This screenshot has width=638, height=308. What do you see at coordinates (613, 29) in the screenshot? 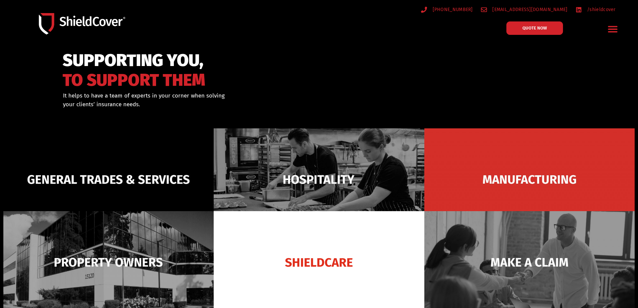
I see `div: Menu Toggle` at bounding box center [613, 29].